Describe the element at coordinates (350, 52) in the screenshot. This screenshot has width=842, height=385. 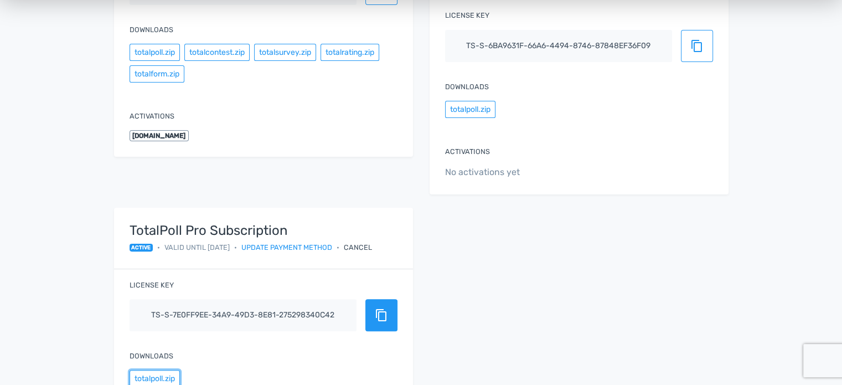
I see `button: totalrating.zip` at that location.